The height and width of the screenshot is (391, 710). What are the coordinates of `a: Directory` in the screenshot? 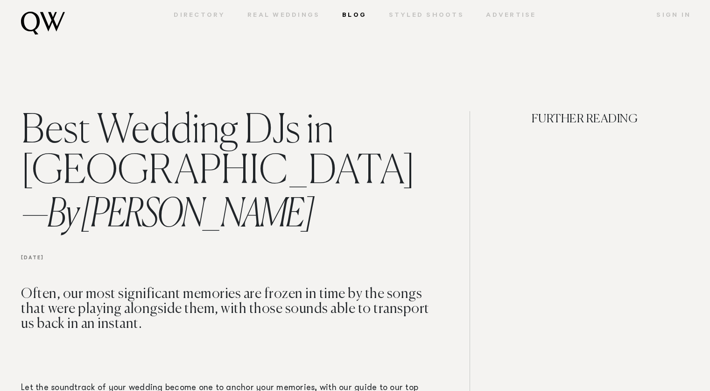 It's located at (200, 16).